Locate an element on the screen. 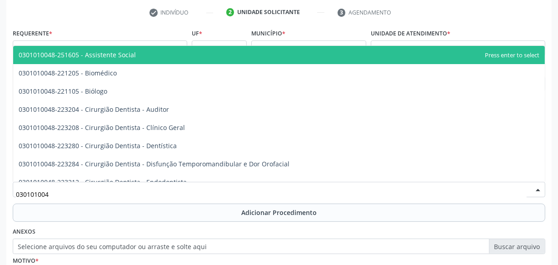 The width and height of the screenshot is (558, 265). label: Município is located at coordinates (268, 33).